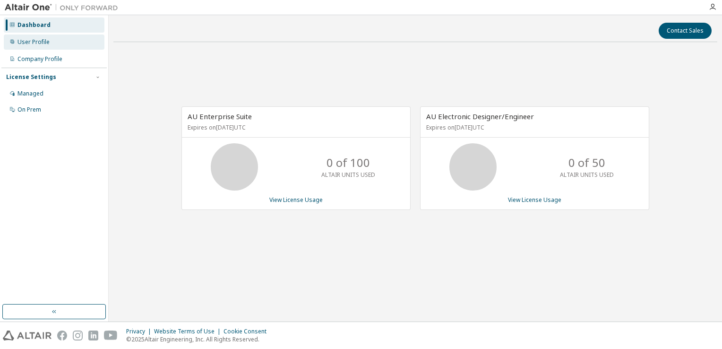 This screenshot has width=722, height=349. Describe the element at coordinates (248, 331) in the screenshot. I see `div: Cookie Consent` at that location.